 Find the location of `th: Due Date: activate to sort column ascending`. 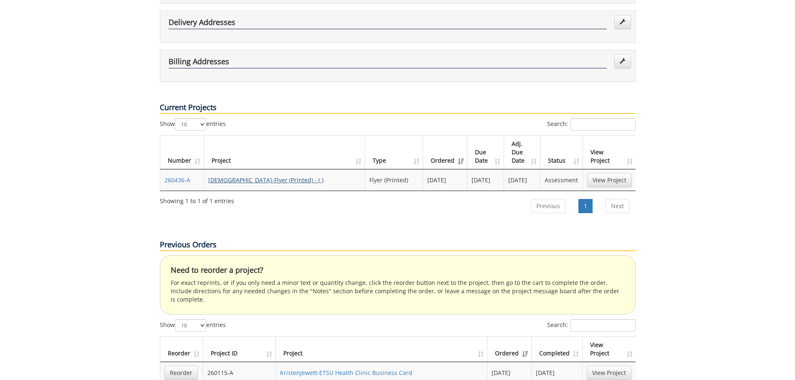

th: Due Date: activate to sort column ascending is located at coordinates (486, 152).